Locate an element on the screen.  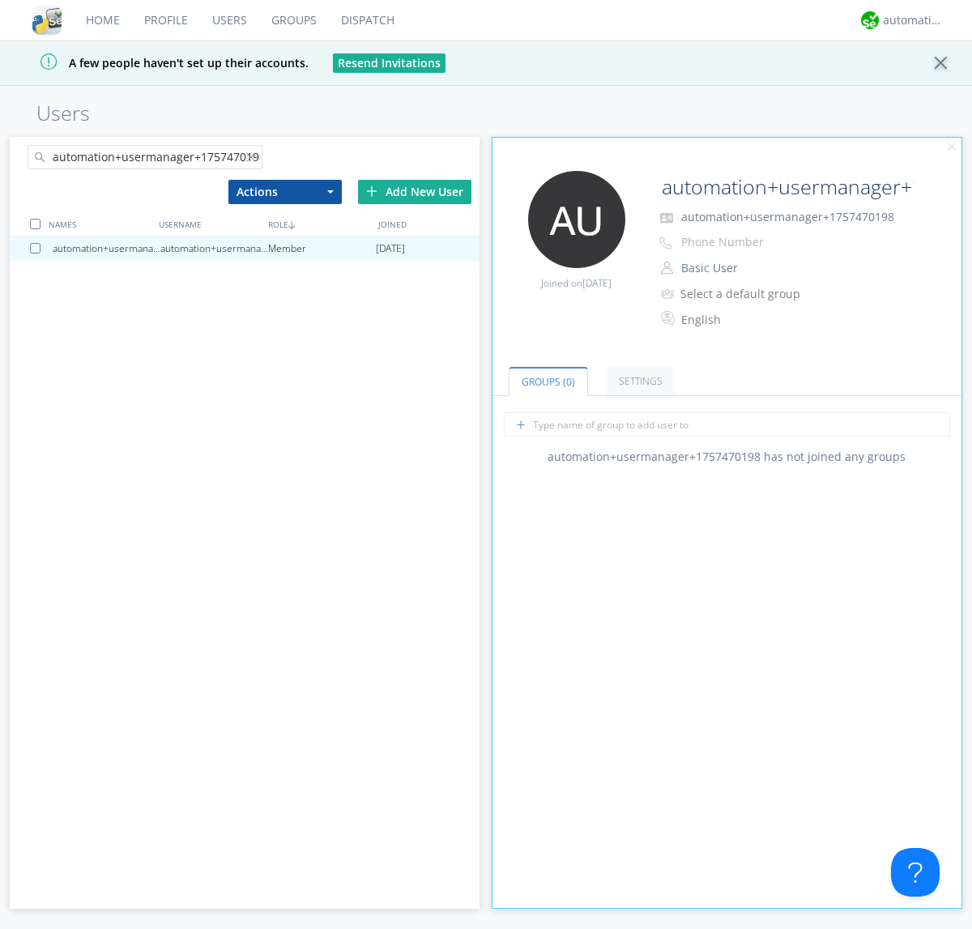
a: Settings is located at coordinates (641, 381).